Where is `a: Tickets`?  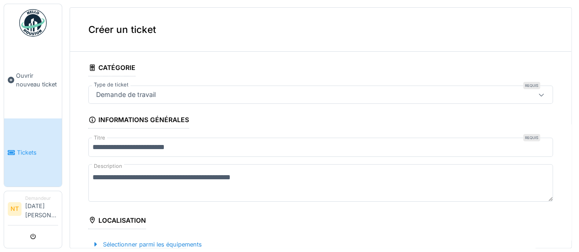
a: Tickets is located at coordinates (33, 152).